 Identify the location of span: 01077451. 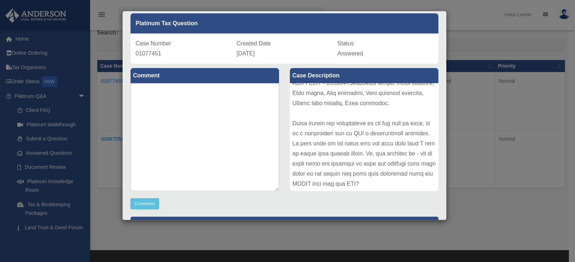
(148, 53).